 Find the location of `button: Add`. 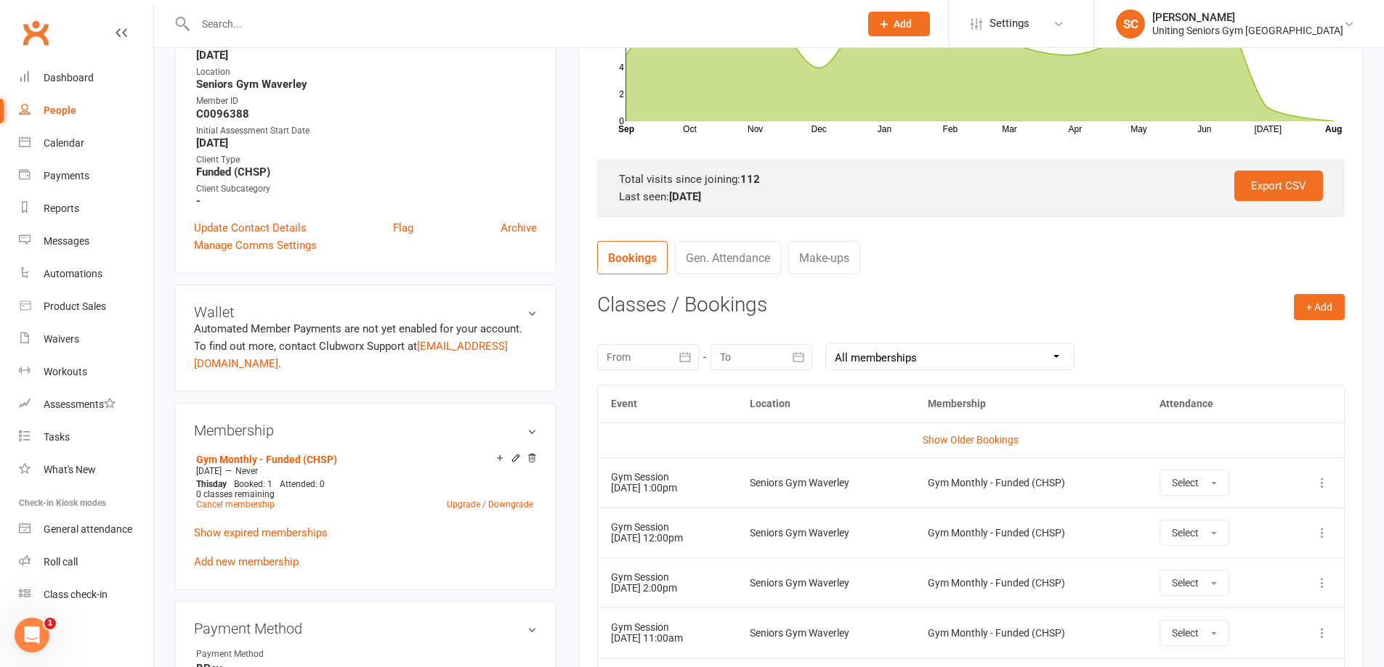

button: Add is located at coordinates (898, 24).